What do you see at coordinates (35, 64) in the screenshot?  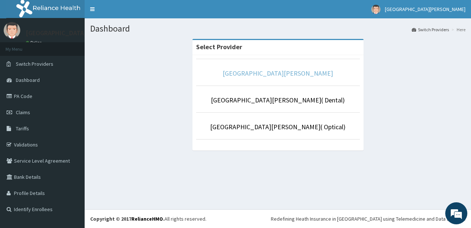 I see `span: Switch Providers` at bounding box center [35, 64].